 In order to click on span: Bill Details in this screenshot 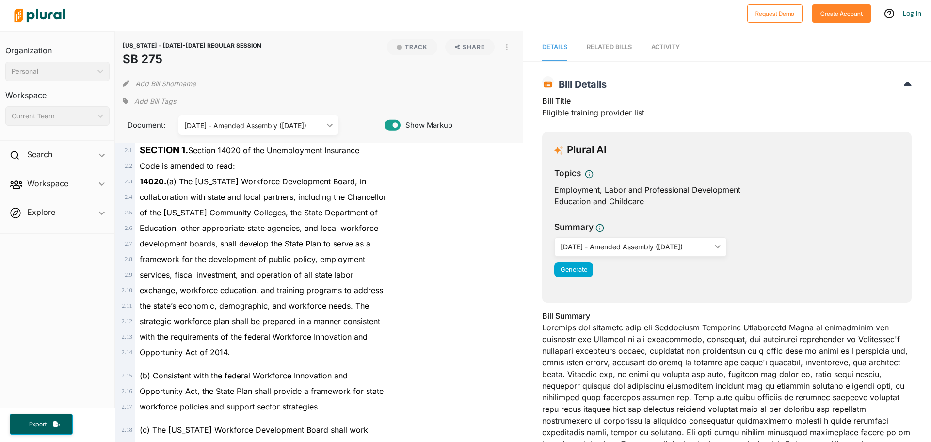, I will do `click(580, 84)`.